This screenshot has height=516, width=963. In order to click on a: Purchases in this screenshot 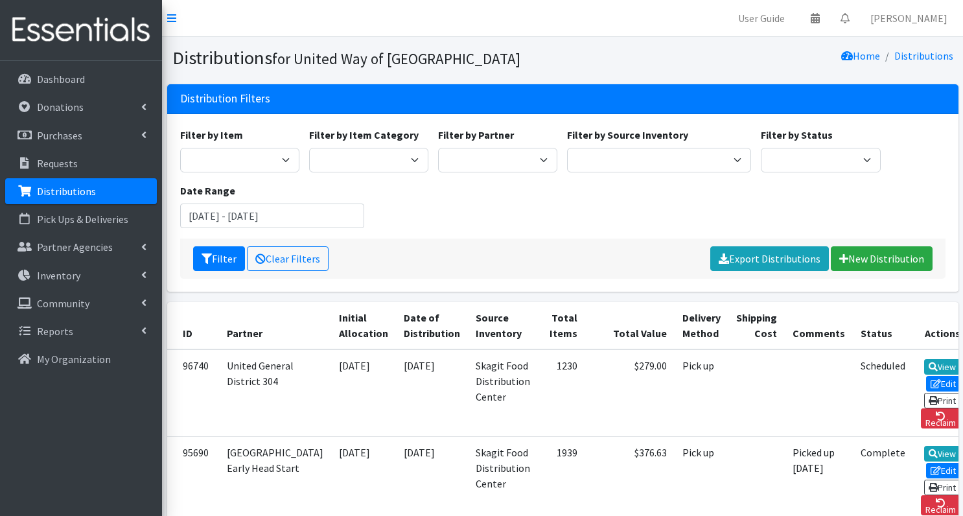, I will do `click(81, 135)`.